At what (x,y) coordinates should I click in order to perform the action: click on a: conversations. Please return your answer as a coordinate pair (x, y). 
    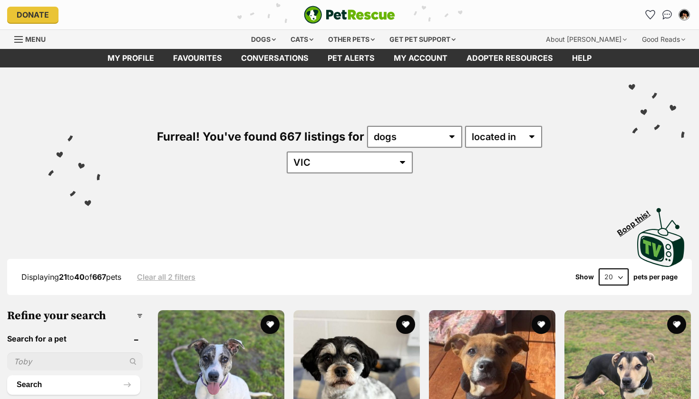
    Looking at the image, I should click on (275, 58).